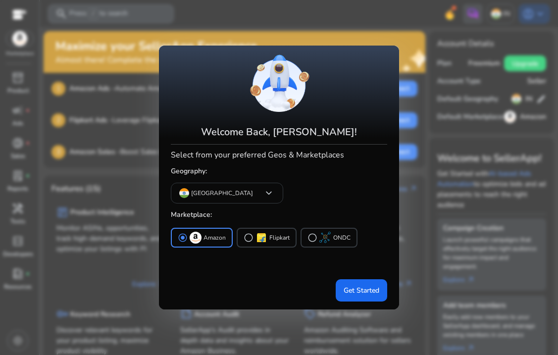 The image size is (558, 355). What do you see at coordinates (184, 193) in the screenshot?
I see `img: in.svg` at bounding box center [184, 193].